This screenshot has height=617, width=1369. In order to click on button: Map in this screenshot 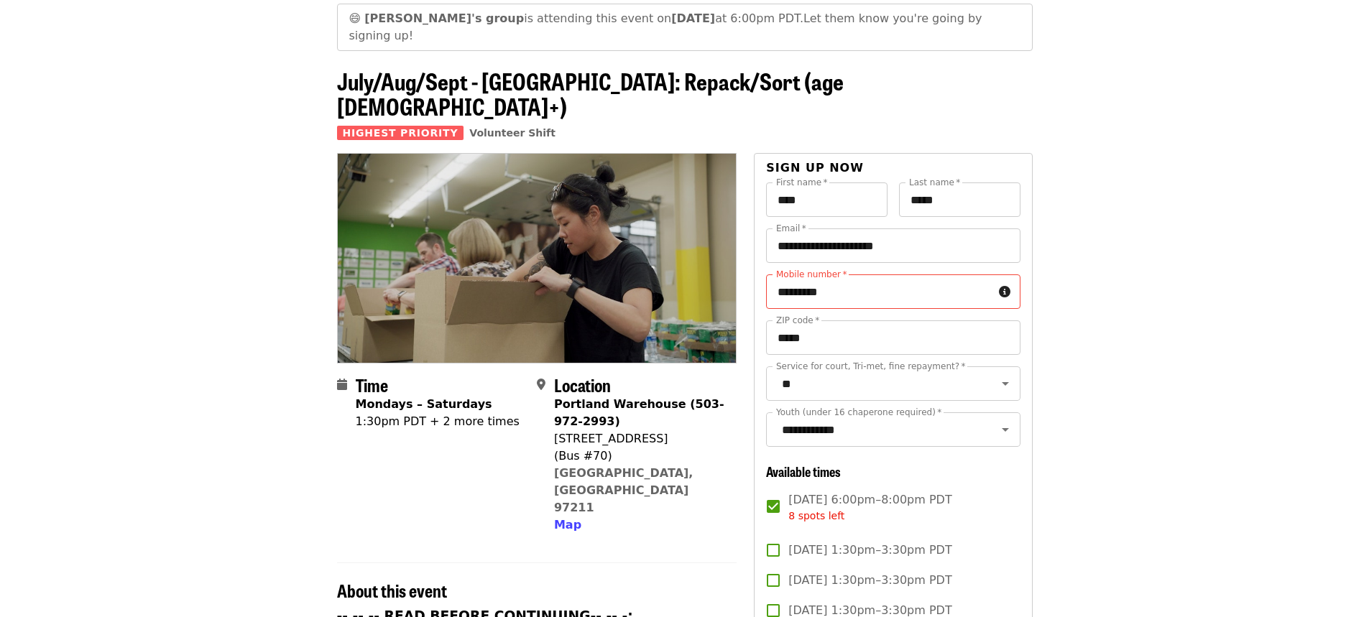, I will do `click(568, 525)`.